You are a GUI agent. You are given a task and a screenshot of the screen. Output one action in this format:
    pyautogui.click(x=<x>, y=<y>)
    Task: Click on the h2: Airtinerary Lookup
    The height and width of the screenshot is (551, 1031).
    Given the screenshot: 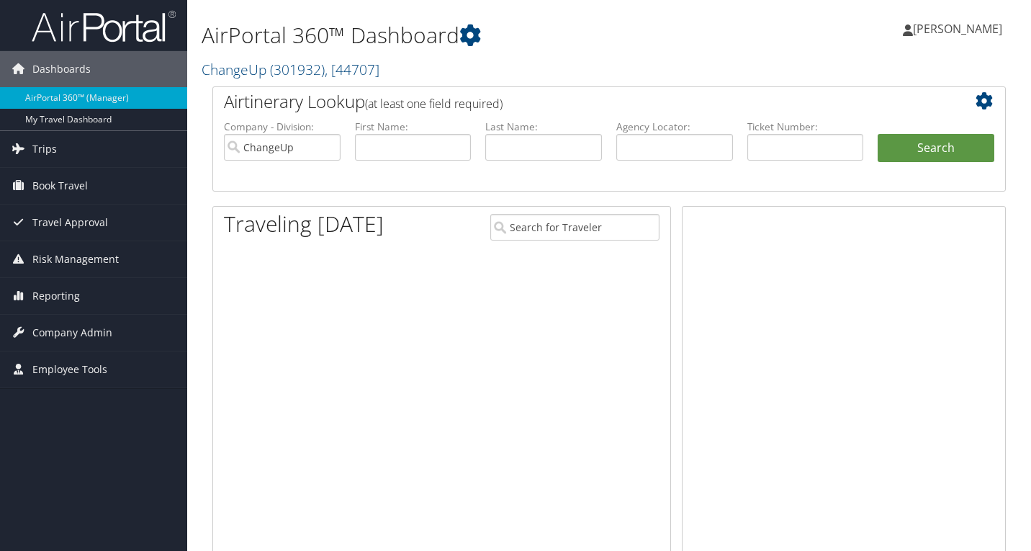 What is the action you would take?
    pyautogui.click(x=576, y=102)
    